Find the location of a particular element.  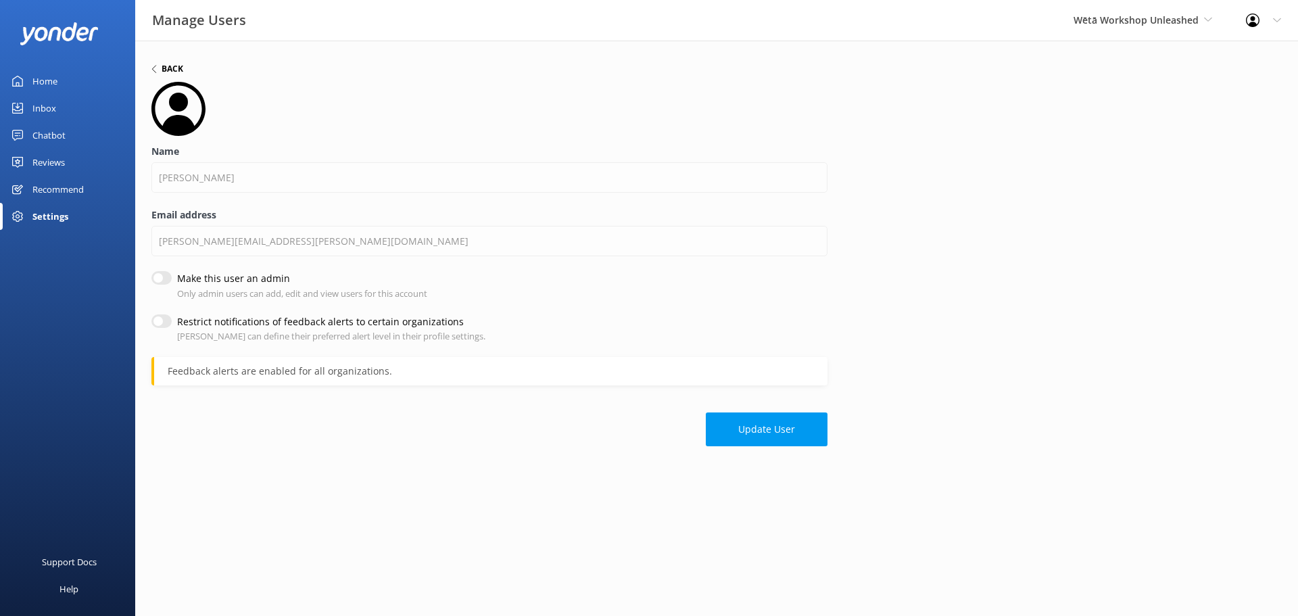

button: Update User is located at coordinates (766, 429).